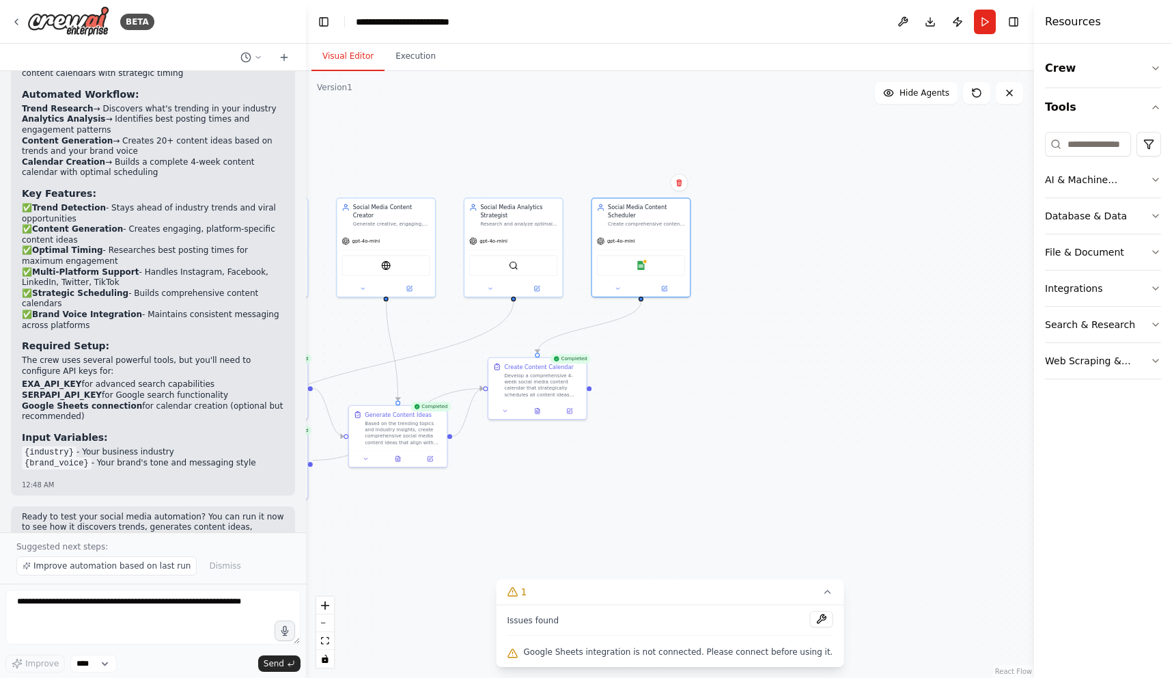  Describe the element at coordinates (916, 93) in the screenshot. I see `button: Hide Agents` at that location.